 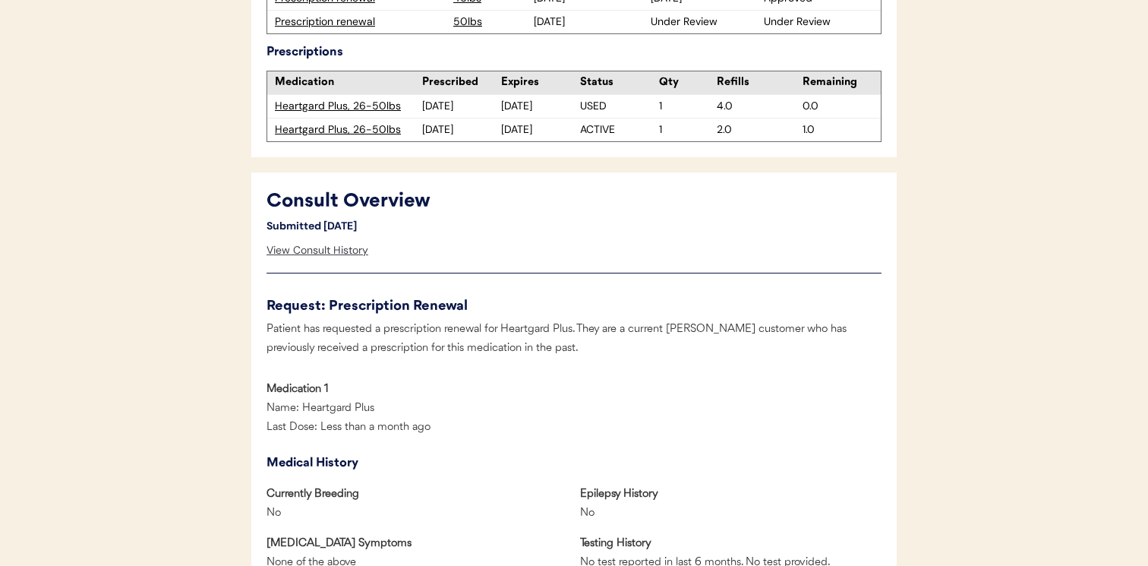 I want to click on div: Expires, so click(x=541, y=83).